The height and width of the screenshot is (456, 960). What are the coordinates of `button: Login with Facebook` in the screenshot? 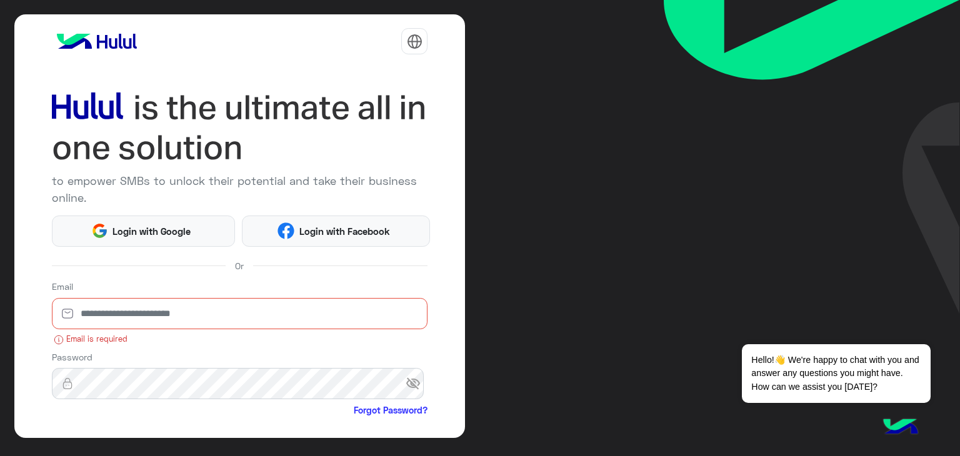 It's located at (335, 231).